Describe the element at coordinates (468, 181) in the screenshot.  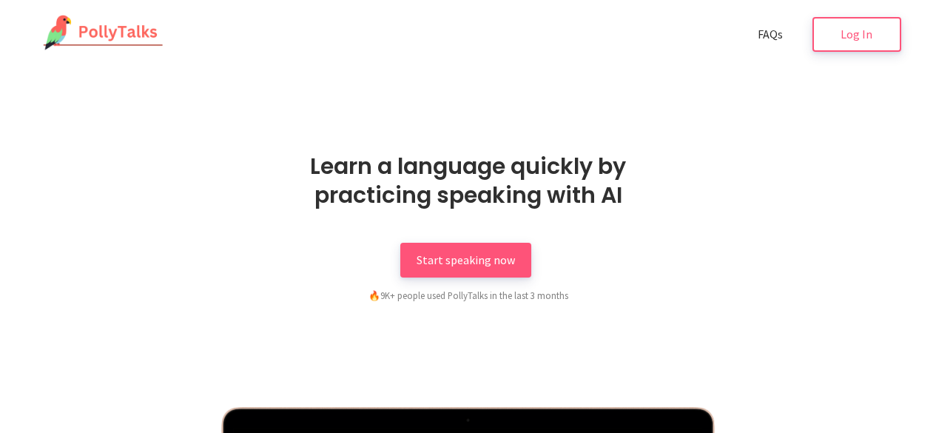
I see `h1: Learn a language quickly by practicing speaking with AI` at that location.